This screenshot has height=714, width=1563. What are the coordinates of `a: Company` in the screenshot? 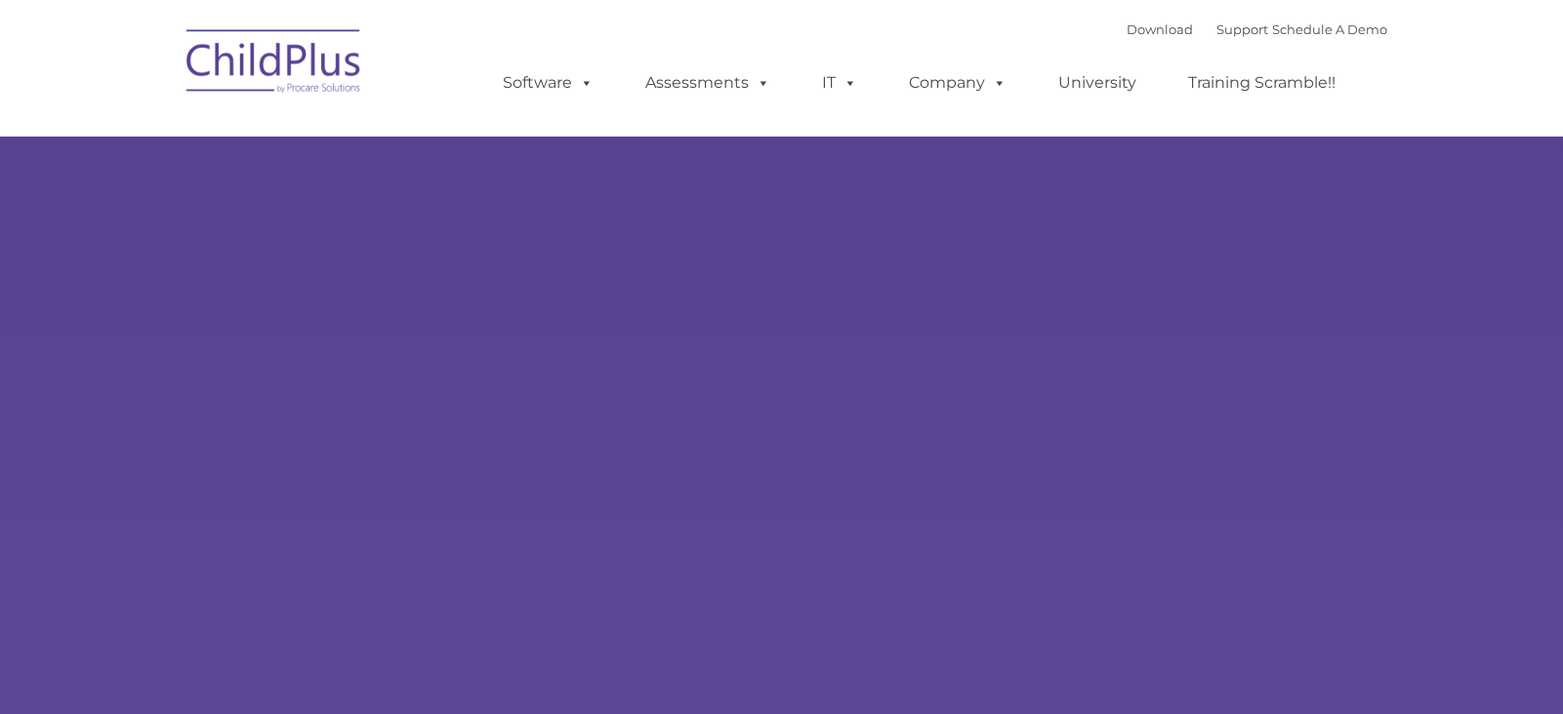 It's located at (957, 83).